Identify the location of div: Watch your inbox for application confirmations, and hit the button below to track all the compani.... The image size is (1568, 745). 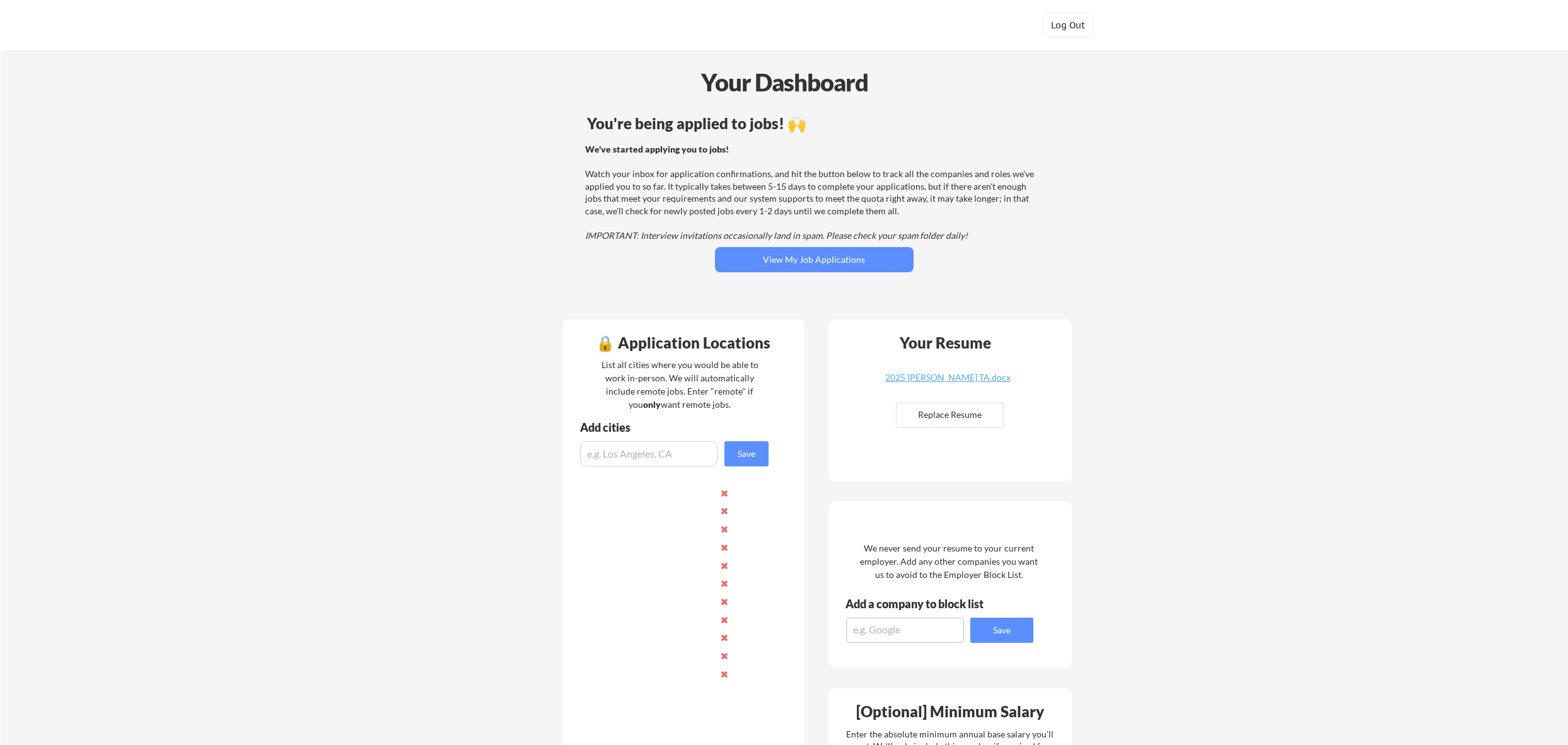
(812, 192).